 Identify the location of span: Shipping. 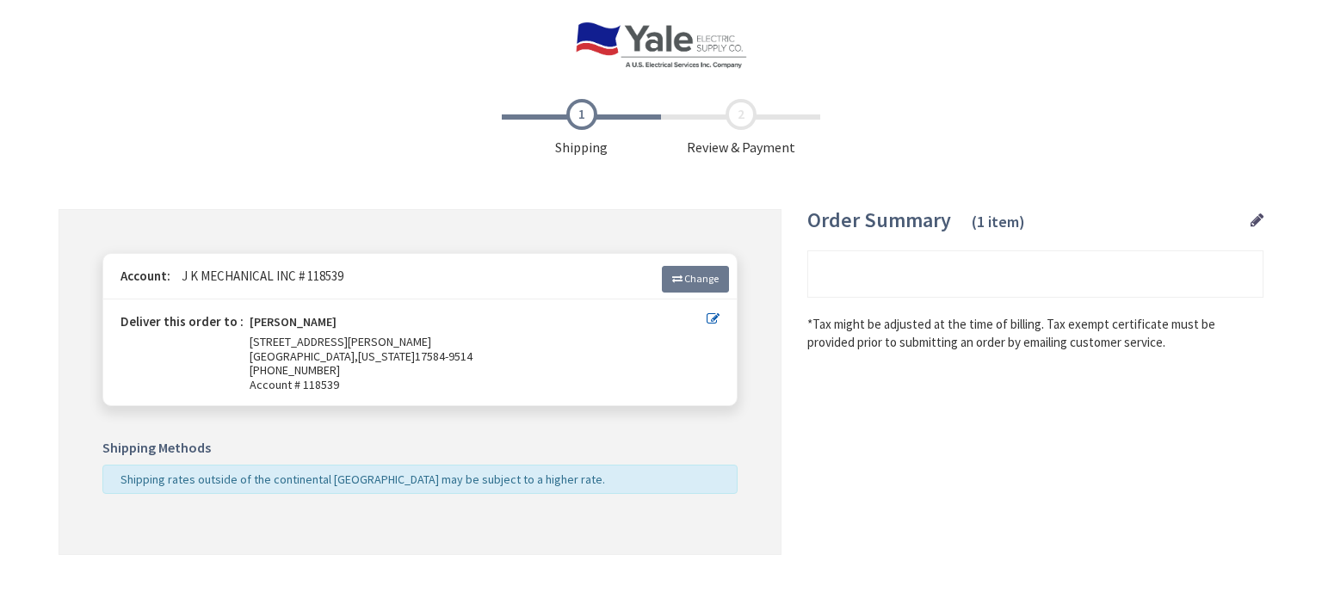
(581, 128).